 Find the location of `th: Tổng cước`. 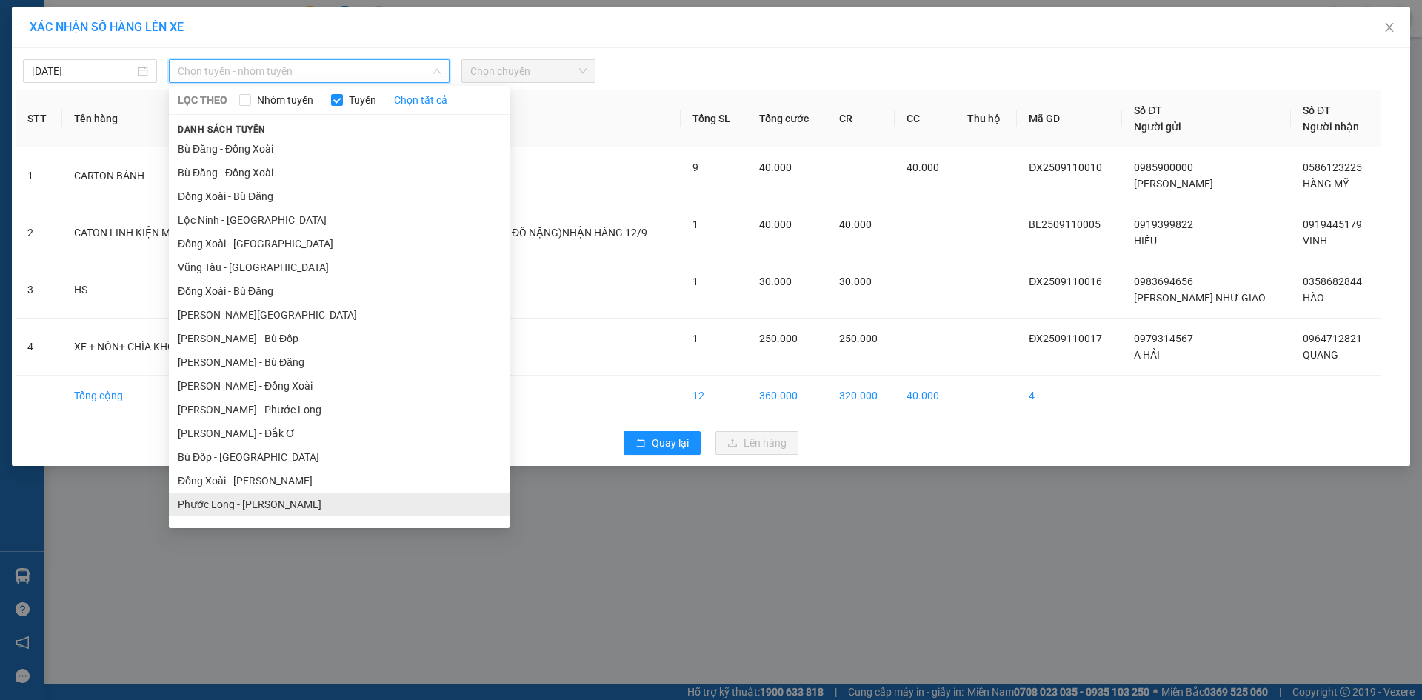

th: Tổng cước is located at coordinates (786, 118).